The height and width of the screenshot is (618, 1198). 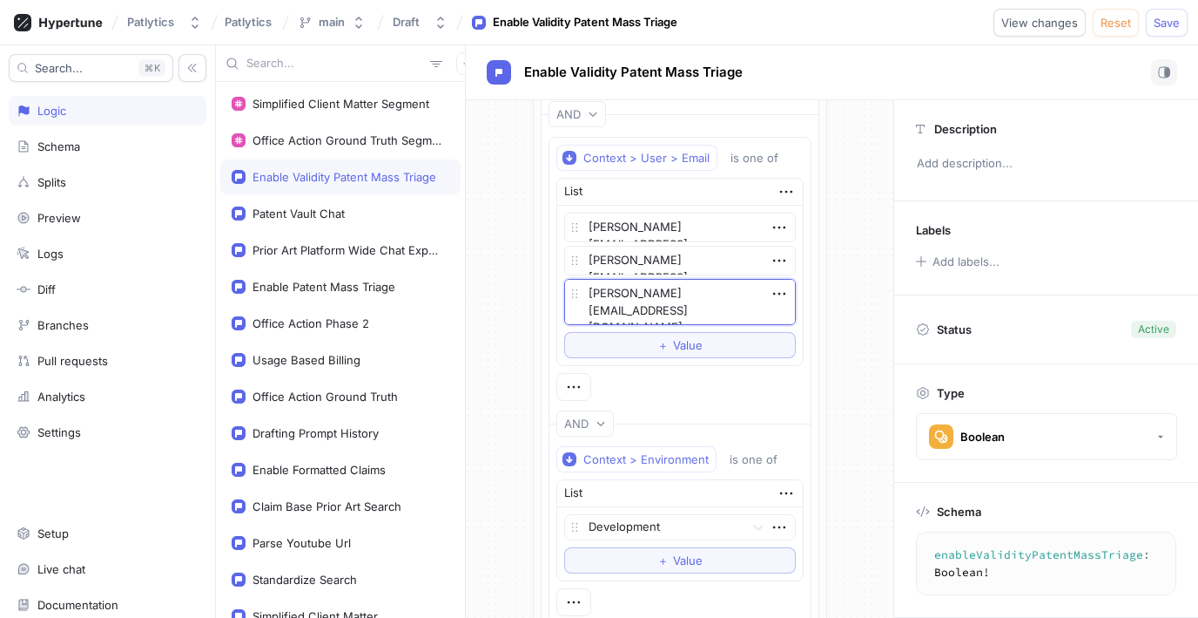 I want to click on div: Drafting Prompt History, so click(x=315, y=433).